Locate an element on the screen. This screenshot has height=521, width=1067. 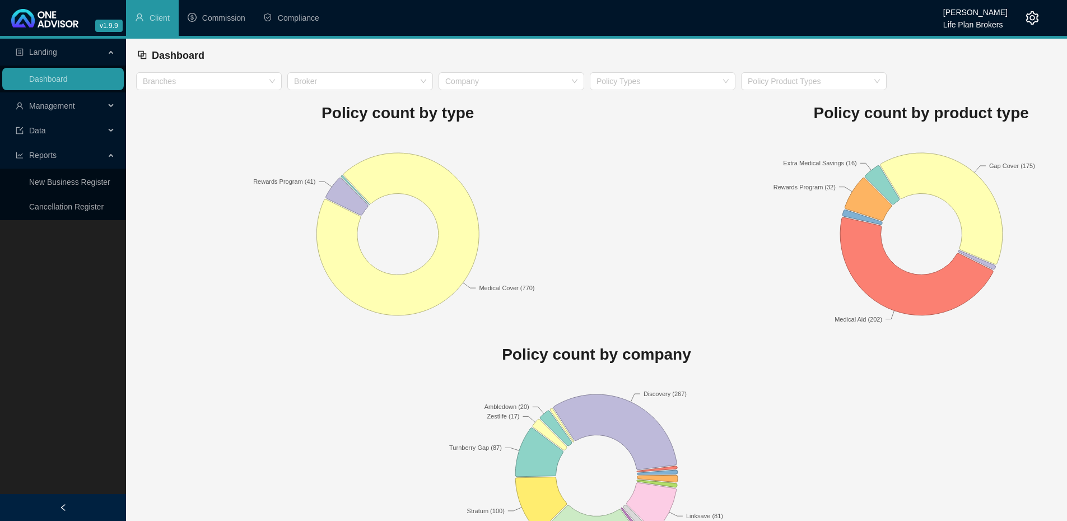
text: Medical Aid (202) is located at coordinates (858, 319).